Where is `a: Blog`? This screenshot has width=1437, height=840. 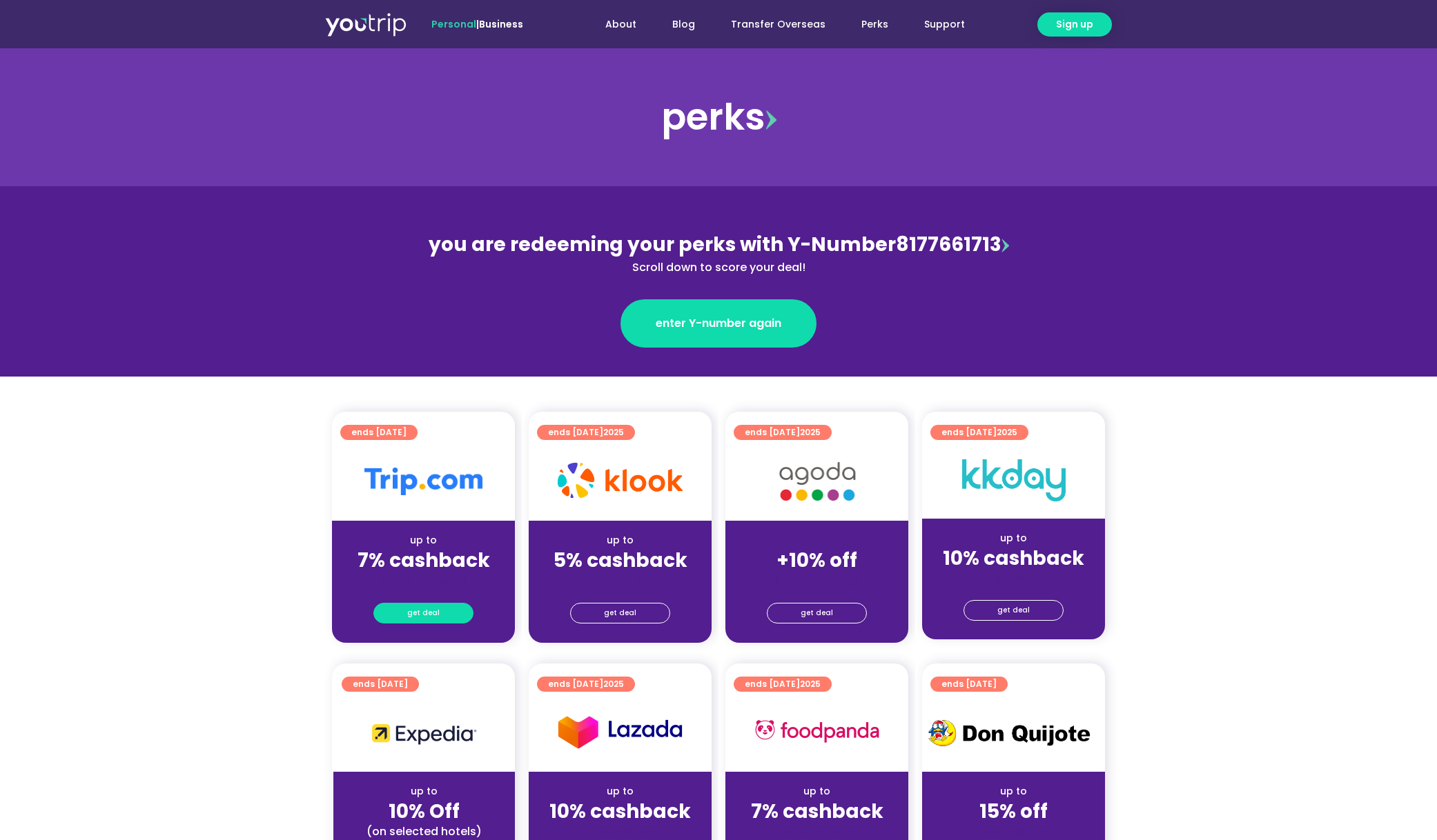
a: Blog is located at coordinates (683, 24).